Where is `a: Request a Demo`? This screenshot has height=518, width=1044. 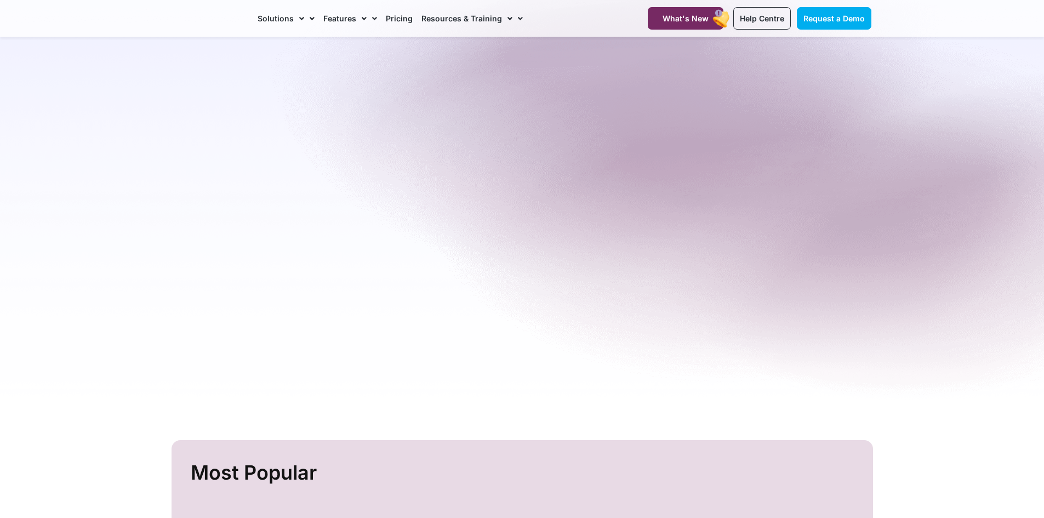
a: Request a Demo is located at coordinates (834, 18).